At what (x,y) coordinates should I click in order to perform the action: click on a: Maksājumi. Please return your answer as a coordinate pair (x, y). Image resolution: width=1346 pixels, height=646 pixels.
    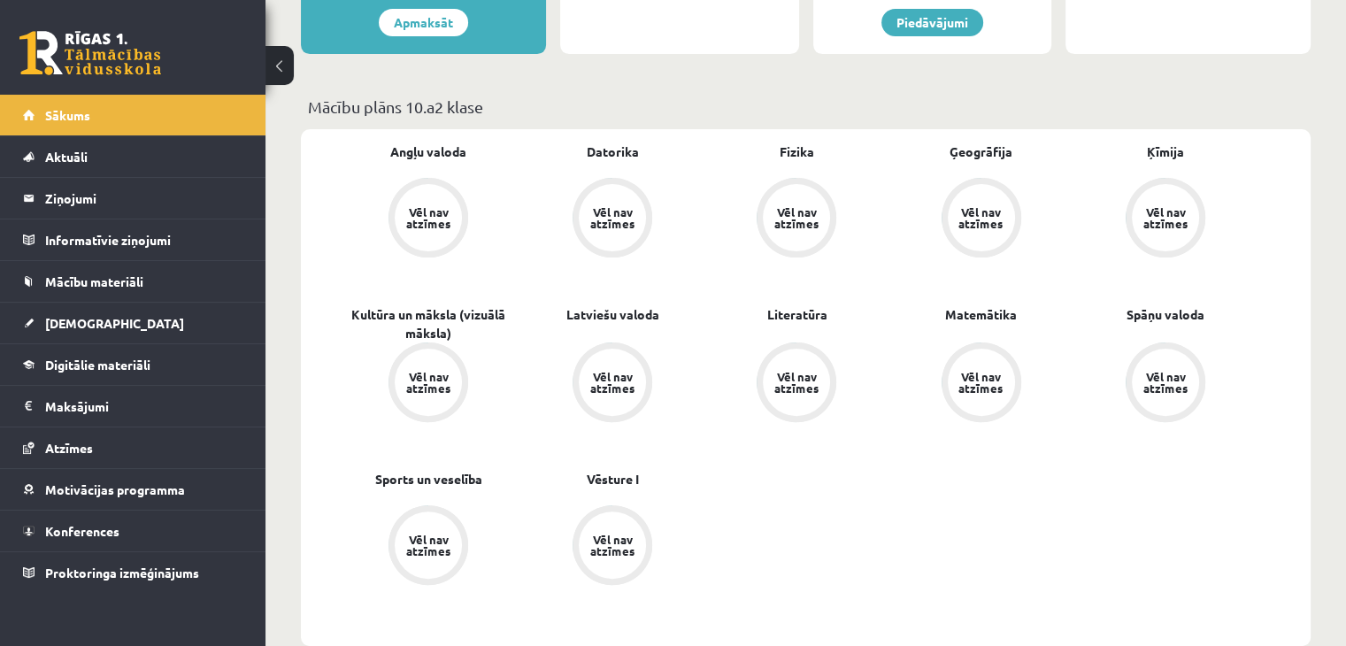
    Looking at the image, I should click on (133, 406).